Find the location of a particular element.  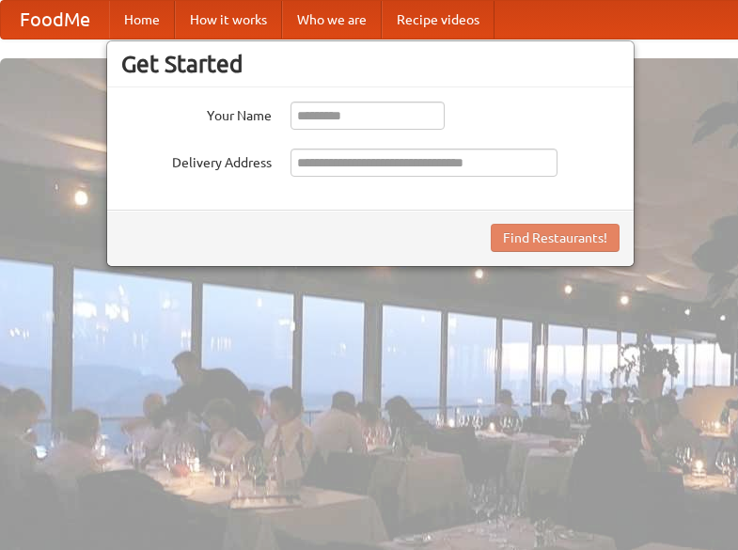

a: FoodMe is located at coordinates (55, 20).